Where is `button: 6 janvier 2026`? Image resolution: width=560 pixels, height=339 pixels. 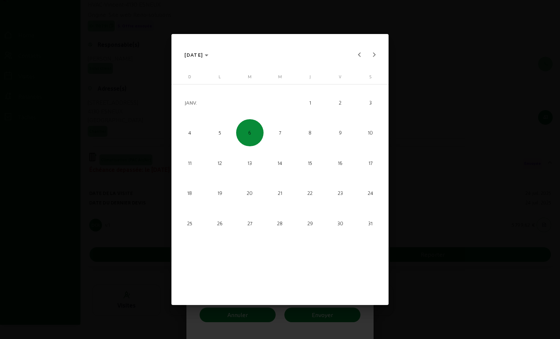 button: 6 janvier 2026 is located at coordinates (250, 133).